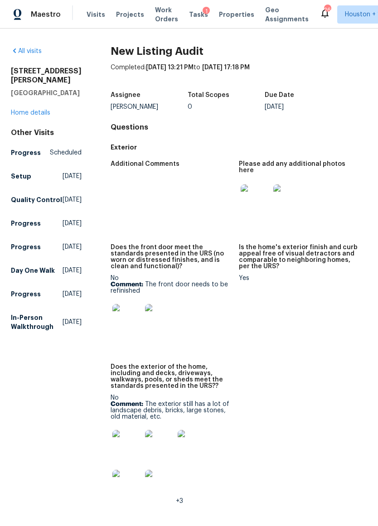 The image size is (378, 526). What do you see at coordinates (299, 278) in the screenshot?
I see `div: Yes` at bounding box center [299, 278].